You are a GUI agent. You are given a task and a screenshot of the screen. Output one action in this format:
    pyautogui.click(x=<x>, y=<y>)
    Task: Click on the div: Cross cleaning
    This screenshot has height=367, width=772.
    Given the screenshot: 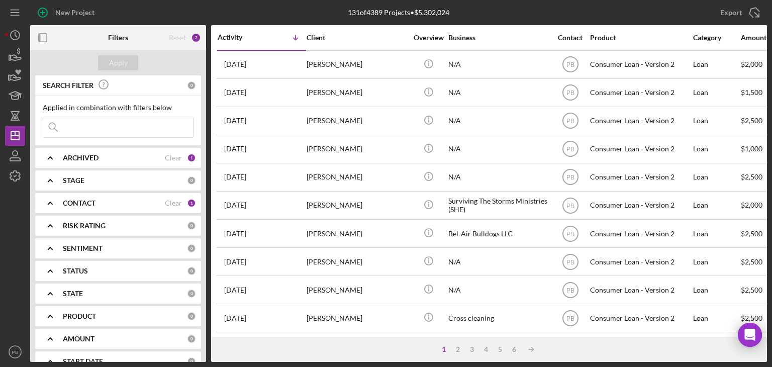 What is the action you would take?
    pyautogui.click(x=499, y=318)
    